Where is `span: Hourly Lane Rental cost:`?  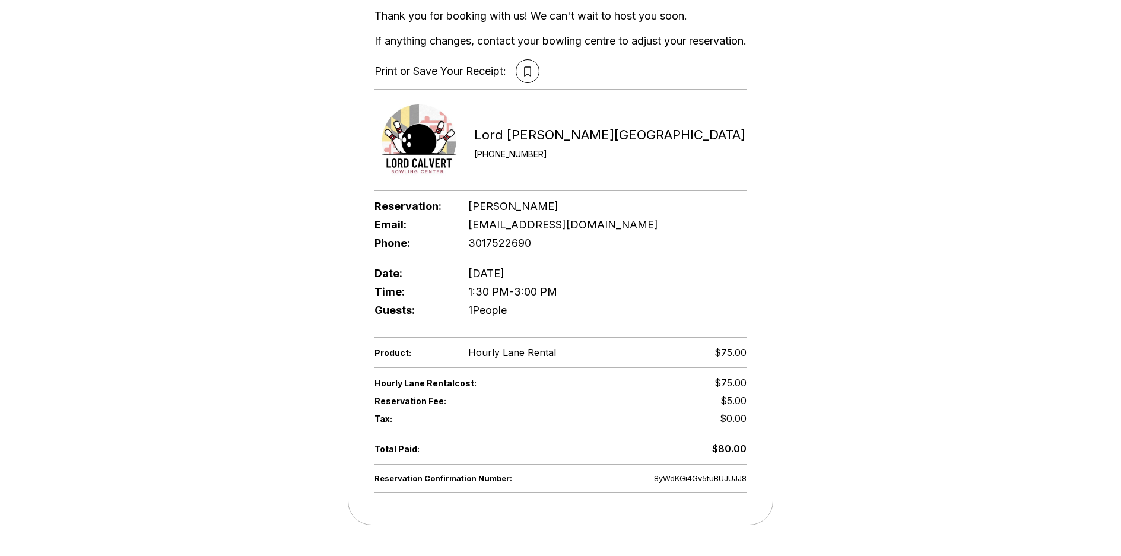 span: Hourly Lane Rental cost: is located at coordinates (468, 383).